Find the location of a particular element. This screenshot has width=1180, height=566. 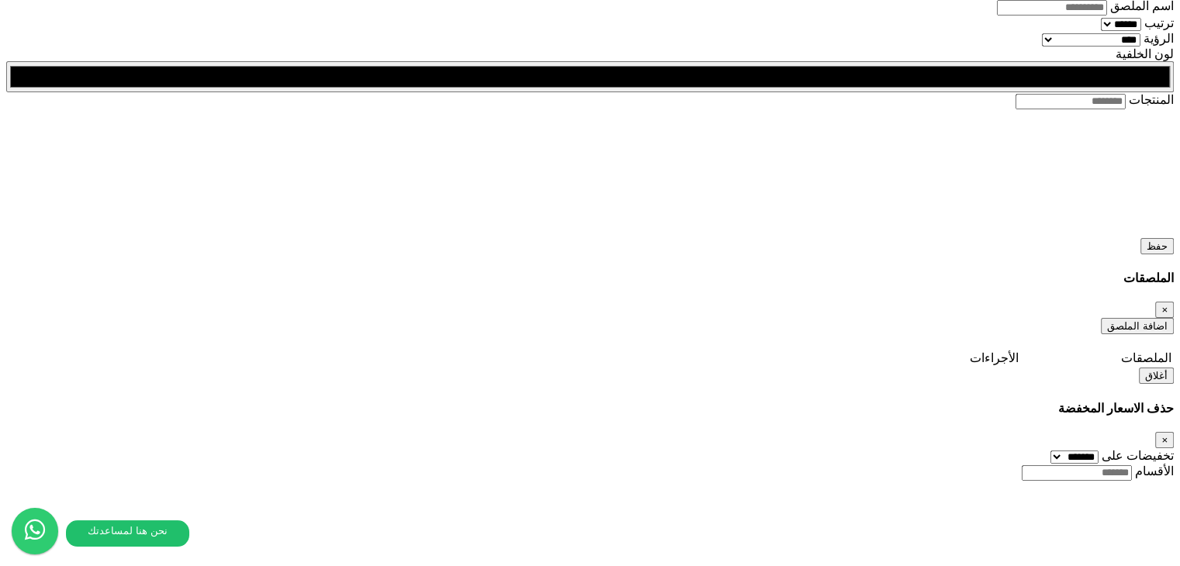

label: تخفيضات على is located at coordinates (1137, 455).